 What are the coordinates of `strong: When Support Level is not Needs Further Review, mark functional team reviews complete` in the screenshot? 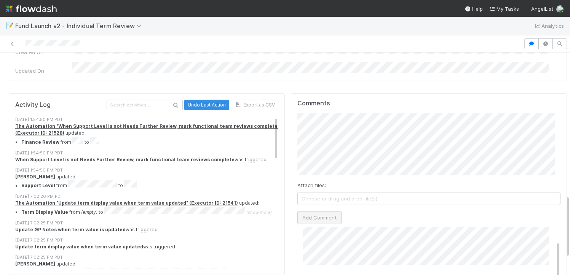 It's located at (125, 160).